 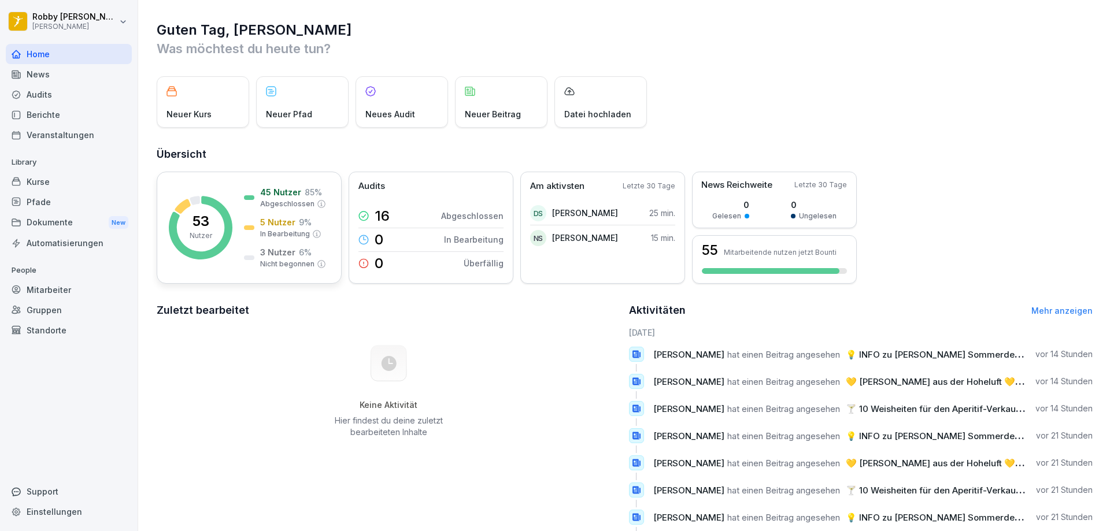 What do you see at coordinates (727, 216) in the screenshot?
I see `p: Gelesen` at bounding box center [727, 216].